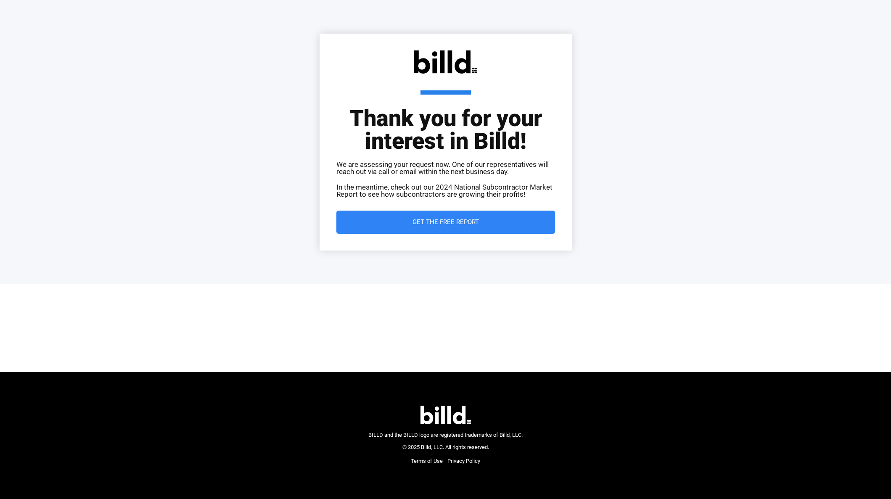 This screenshot has height=499, width=891. Describe the element at coordinates (446, 222) in the screenshot. I see `span: Get the Free Report` at that location.